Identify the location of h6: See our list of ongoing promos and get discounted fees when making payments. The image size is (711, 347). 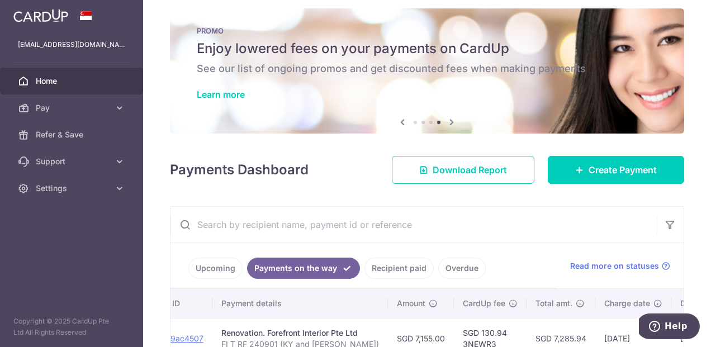
(427, 69).